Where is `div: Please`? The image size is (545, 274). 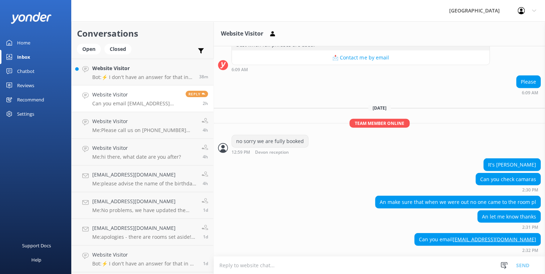
div: Please is located at coordinates (528, 82).